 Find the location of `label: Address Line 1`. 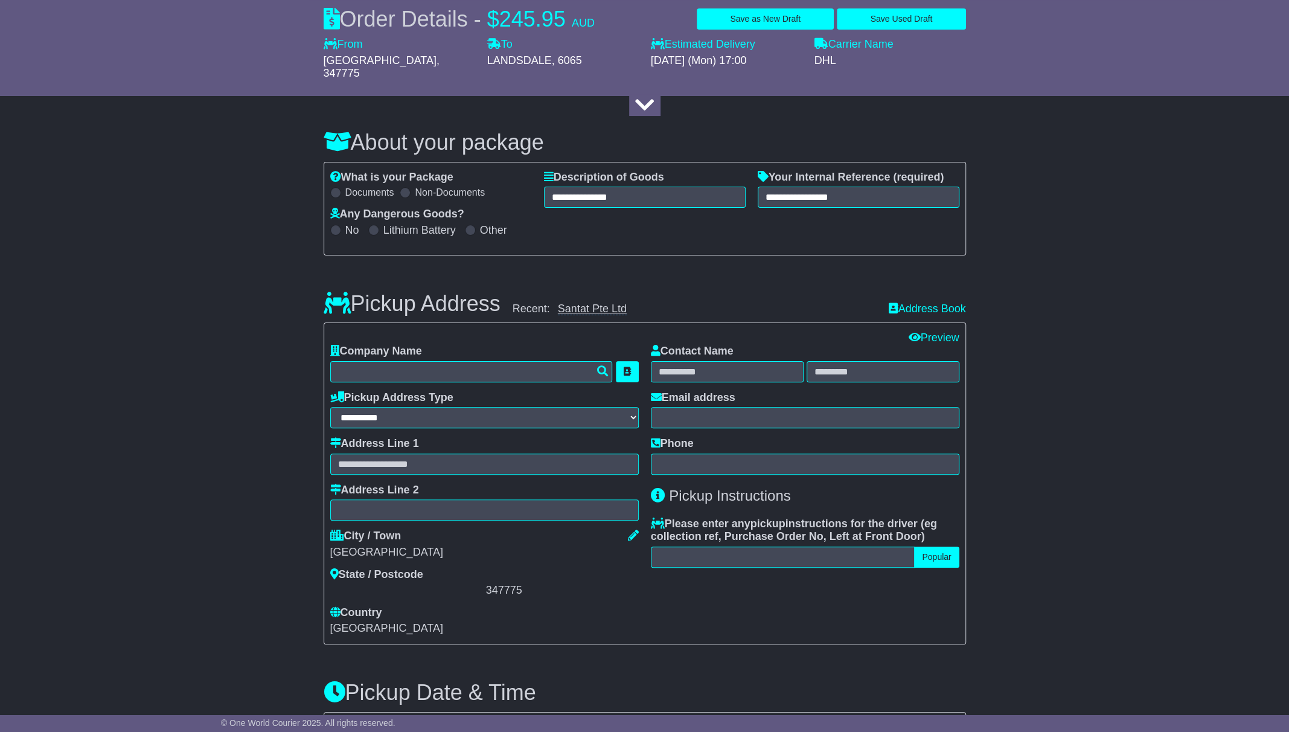

label: Address Line 1 is located at coordinates (374, 444).